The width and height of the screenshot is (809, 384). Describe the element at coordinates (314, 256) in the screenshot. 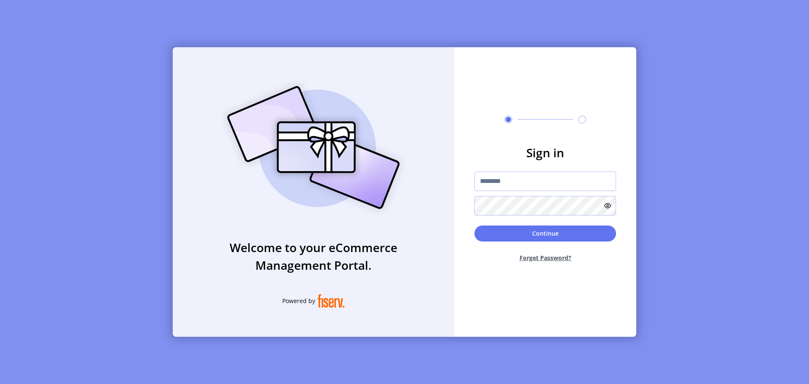

I see `h3: Welcome to your eCommerce Management Portal.` at that location.